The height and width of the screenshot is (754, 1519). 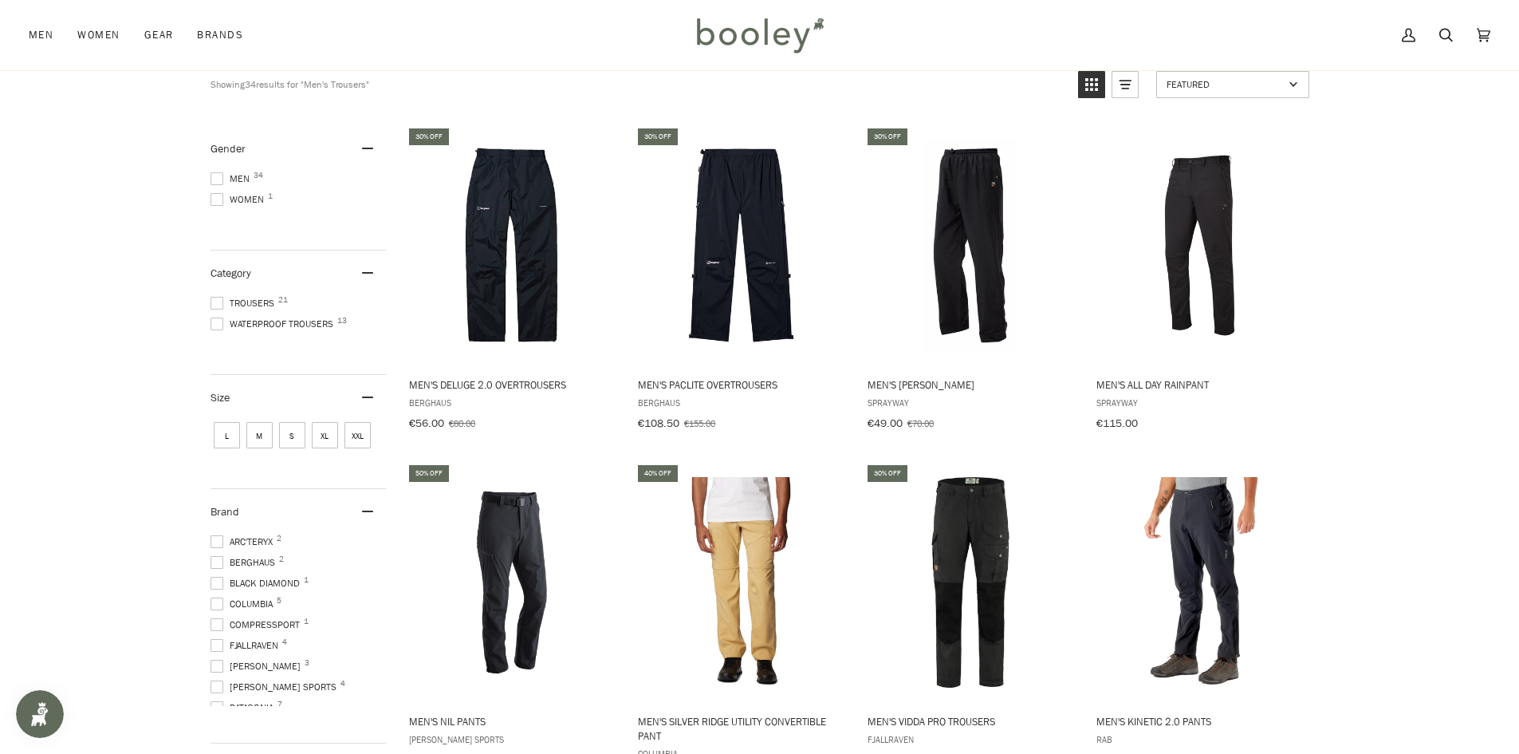 What do you see at coordinates (307, 663) in the screenshot?
I see `span: 3` at bounding box center [307, 663].